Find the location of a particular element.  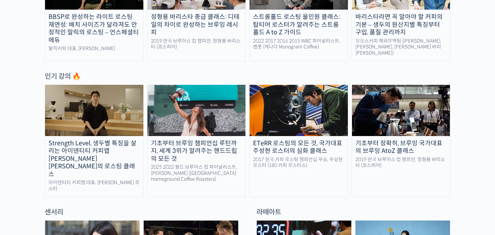

span: 홈 is located at coordinates (24, 191).